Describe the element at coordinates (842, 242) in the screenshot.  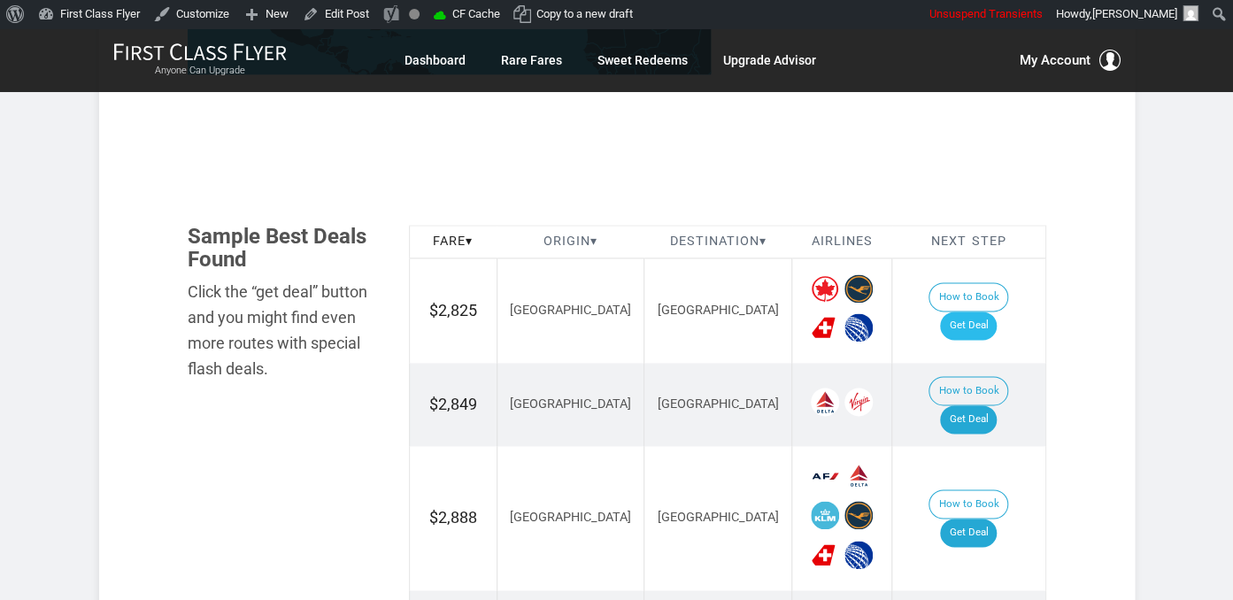
I see `th: Airlines` at that location.